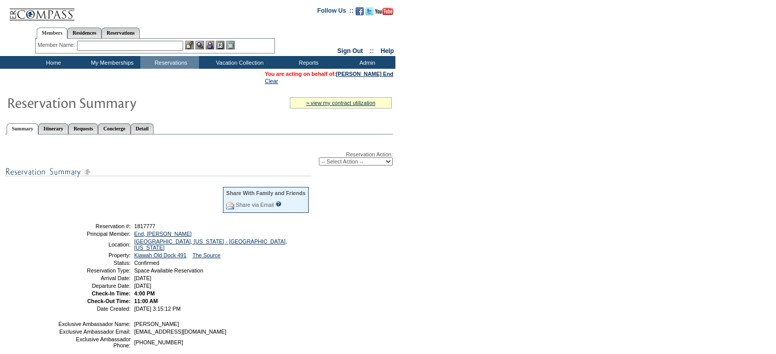 The image size is (776, 354). I want to click on strong: Check-In Time:, so click(111, 294).